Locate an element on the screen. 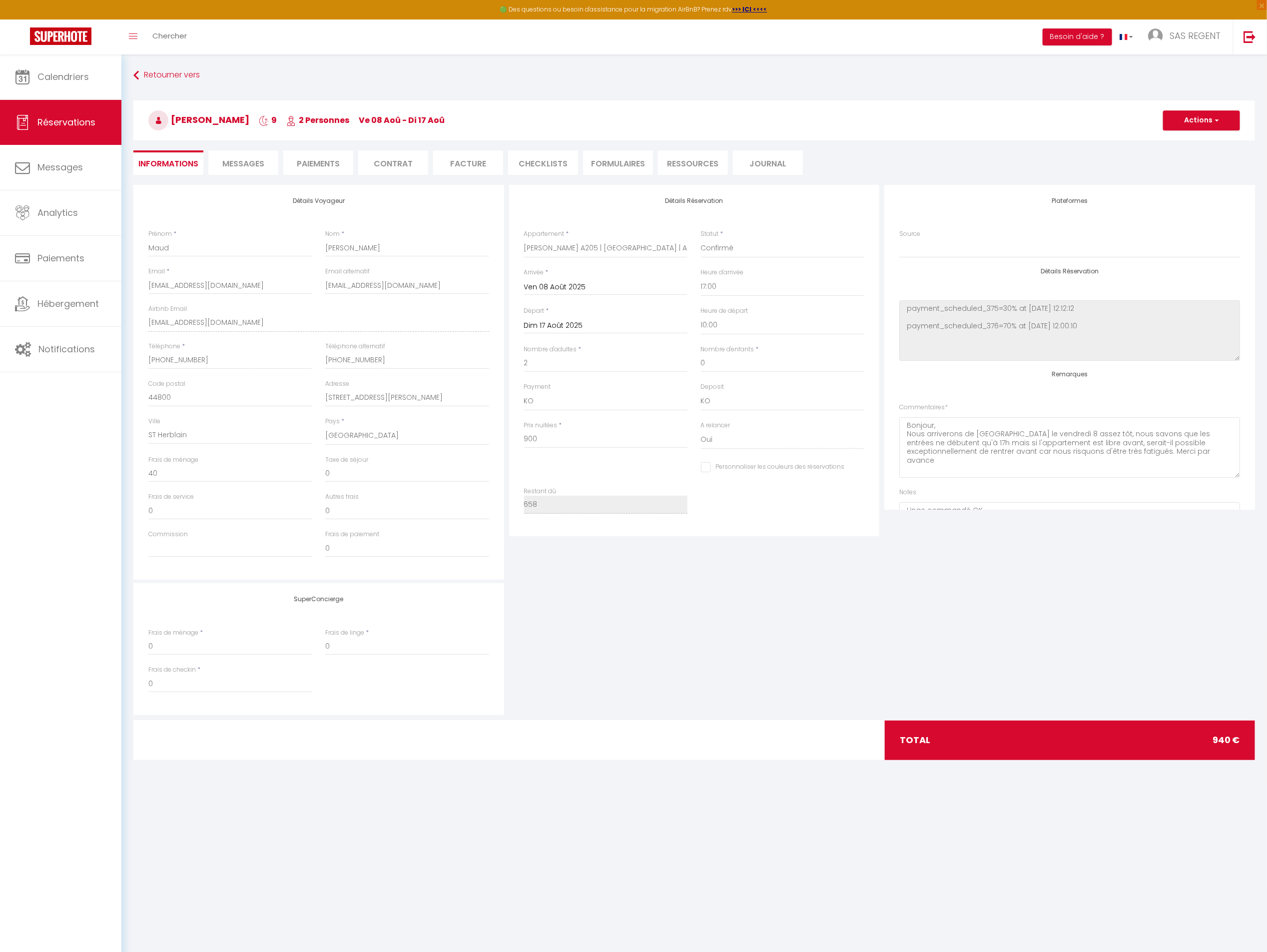  label: Autres frais is located at coordinates (342, 497).